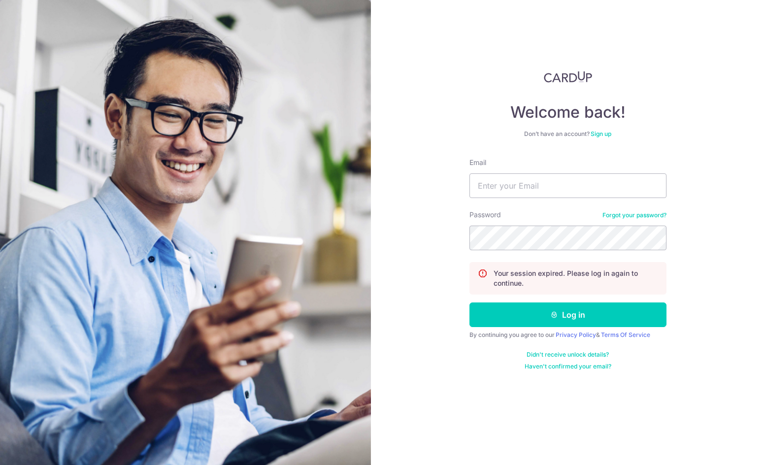 The height and width of the screenshot is (465, 765). What do you see at coordinates (568, 315) in the screenshot?
I see `button: Log in` at bounding box center [568, 315].